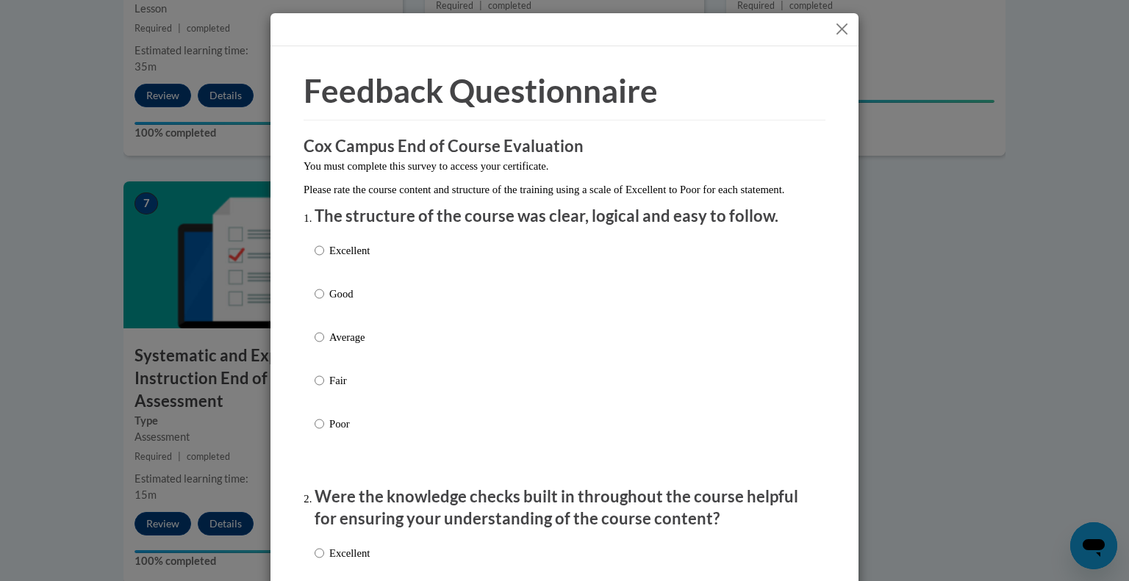 This screenshot has width=1129, height=581. Describe the element at coordinates (564, 190) in the screenshot. I see `p: Please rate the course content and structure of the training using a scale of Excellent to Poor f...` at that location.